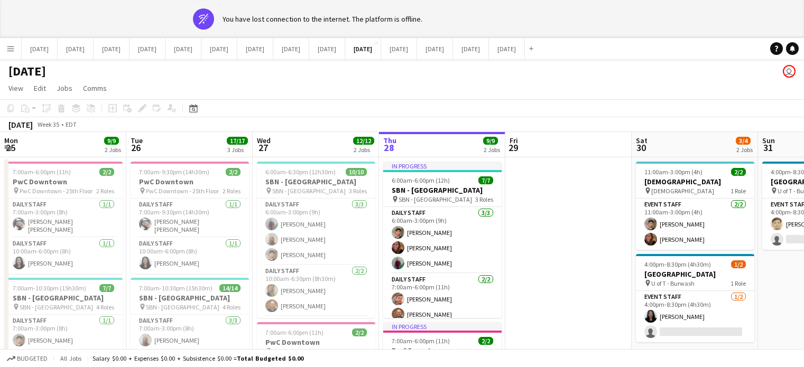 Image resolution: width=804 pixels, height=367 pixels. What do you see at coordinates (263, 148) in the screenshot?
I see `span: 27` at bounding box center [263, 148].